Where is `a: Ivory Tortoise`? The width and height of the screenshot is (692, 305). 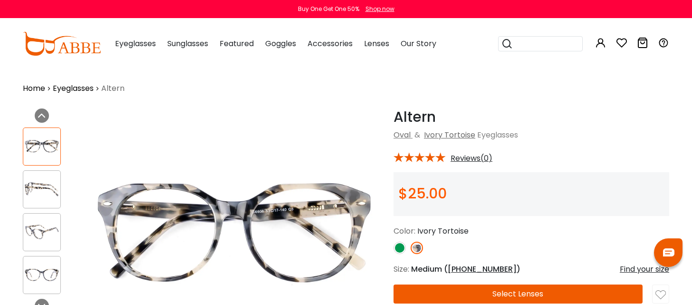
a: Ivory Tortoise is located at coordinates (450, 135).